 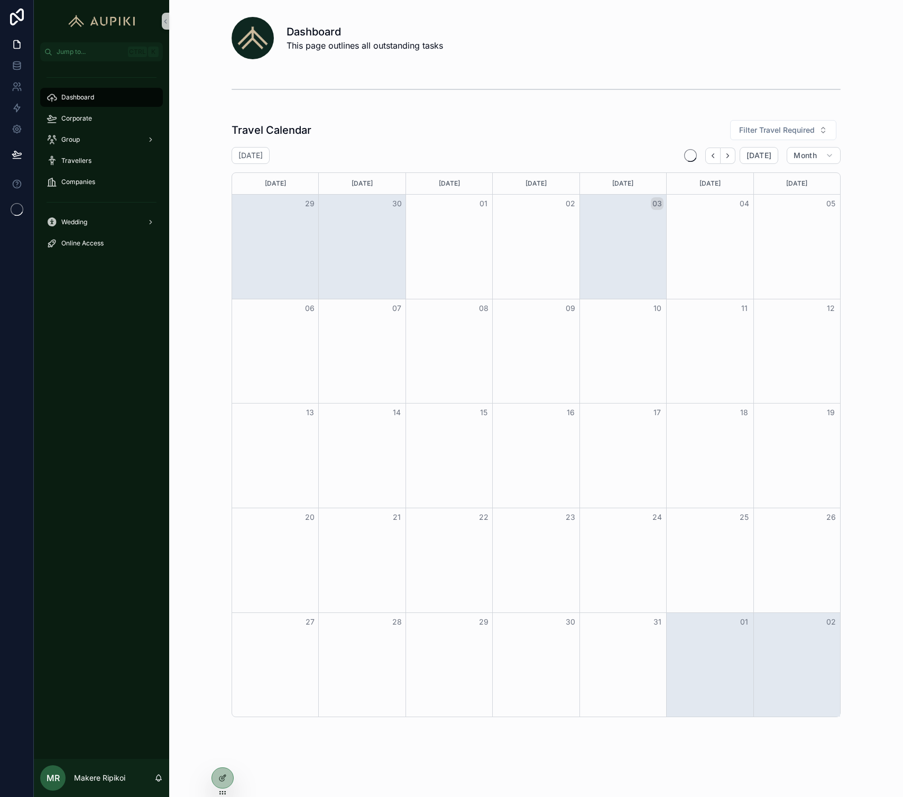 I want to click on span: Companies, so click(x=78, y=182).